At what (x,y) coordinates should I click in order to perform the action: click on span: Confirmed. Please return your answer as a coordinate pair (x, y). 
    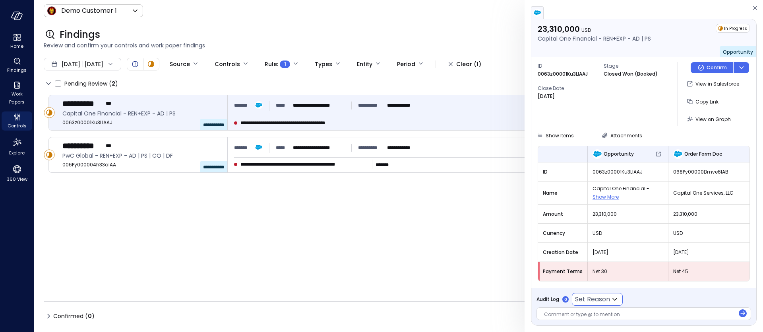
    Looking at the image, I should click on (74, 316).